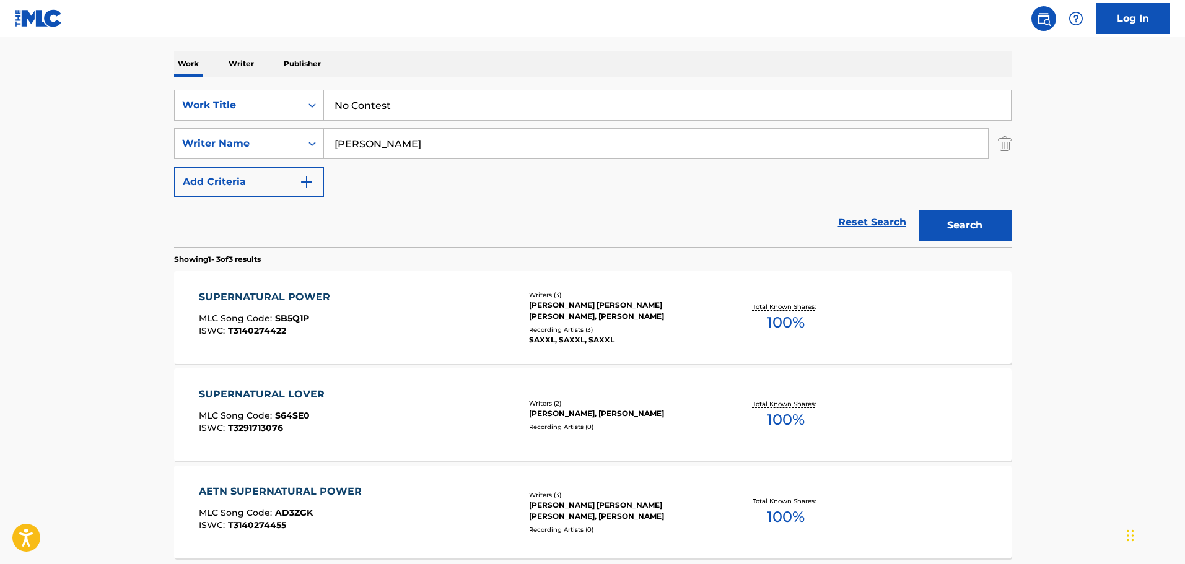  Describe the element at coordinates (264, 395) in the screenshot. I see `div: SUPERNATURAL LOVER` at that location.